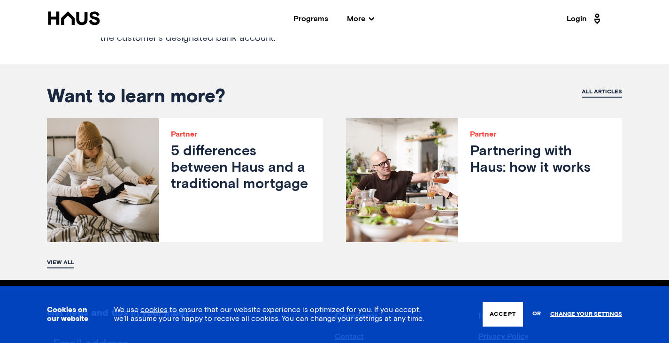 This screenshot has height=343, width=669. What do you see at coordinates (269, 314) in the screenshot?
I see `span: We use to ensure that our website experience is optimized for you. If you accept, we’ll assume yo...` at bounding box center [269, 314].